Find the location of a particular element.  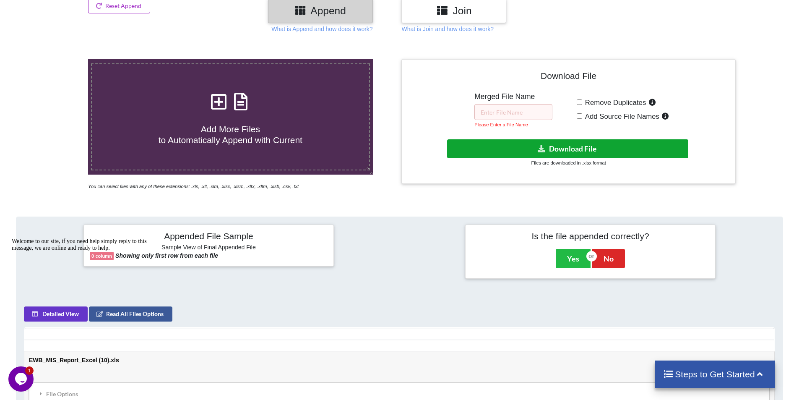

h5: Merged File Name is located at coordinates (513, 96).